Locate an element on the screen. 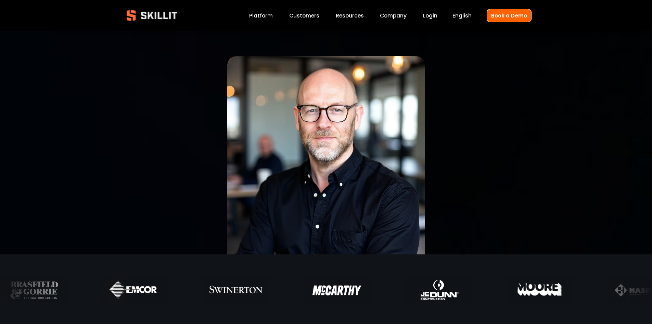 Image resolution: width=652 pixels, height=324 pixels. a: folder dropdown is located at coordinates (350, 15).